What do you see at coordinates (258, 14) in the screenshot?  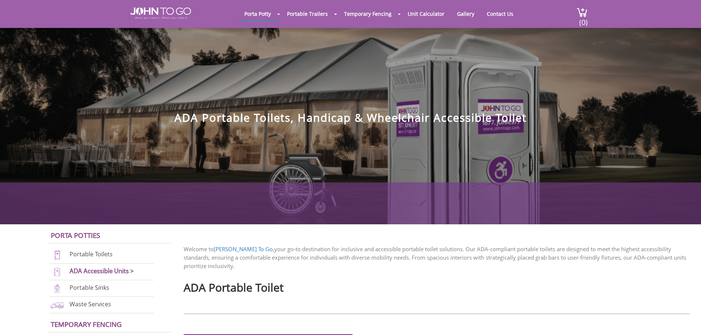 I see `a: Porta Potty` at bounding box center [258, 14].